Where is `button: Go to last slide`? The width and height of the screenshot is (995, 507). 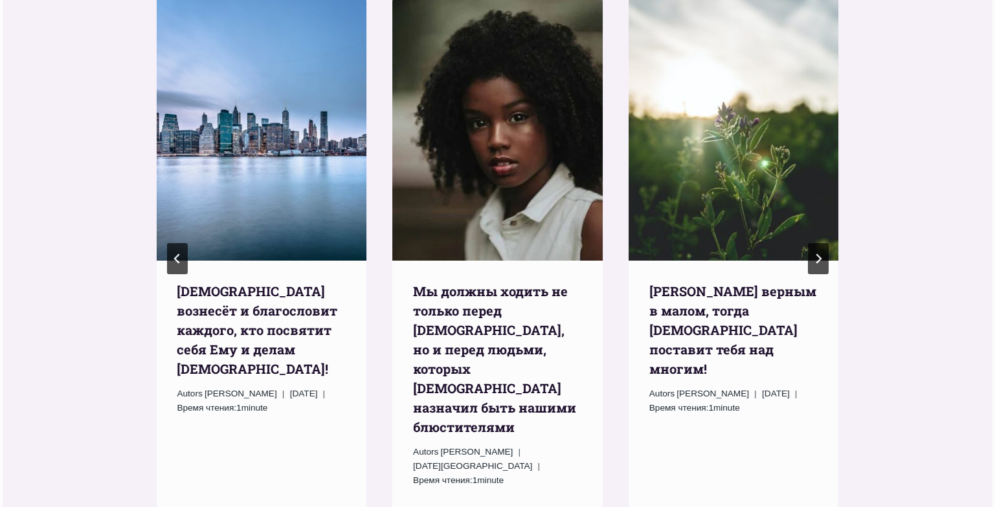
button: Go to last slide is located at coordinates (177, 259).